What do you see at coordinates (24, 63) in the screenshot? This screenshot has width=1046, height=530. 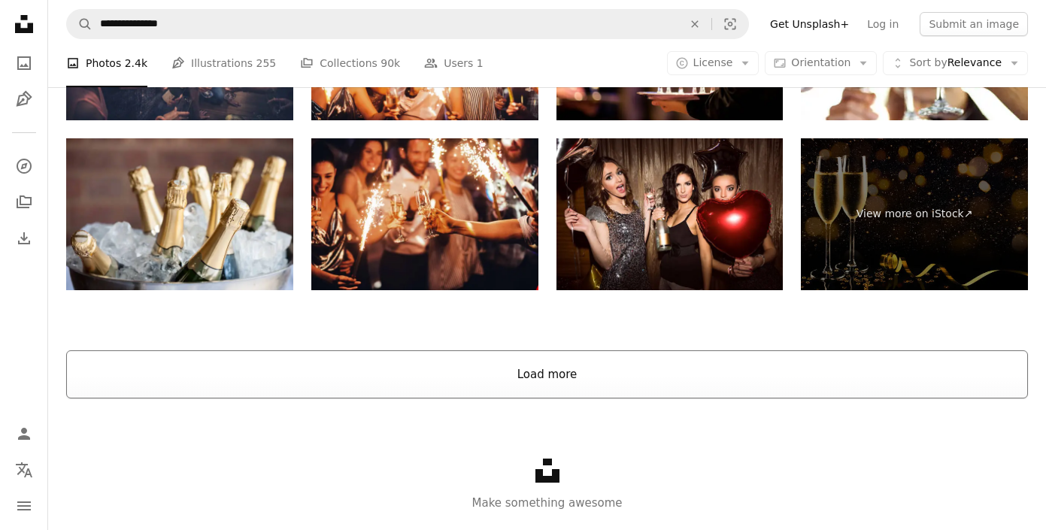 I see `a: Photos` at bounding box center [24, 63].